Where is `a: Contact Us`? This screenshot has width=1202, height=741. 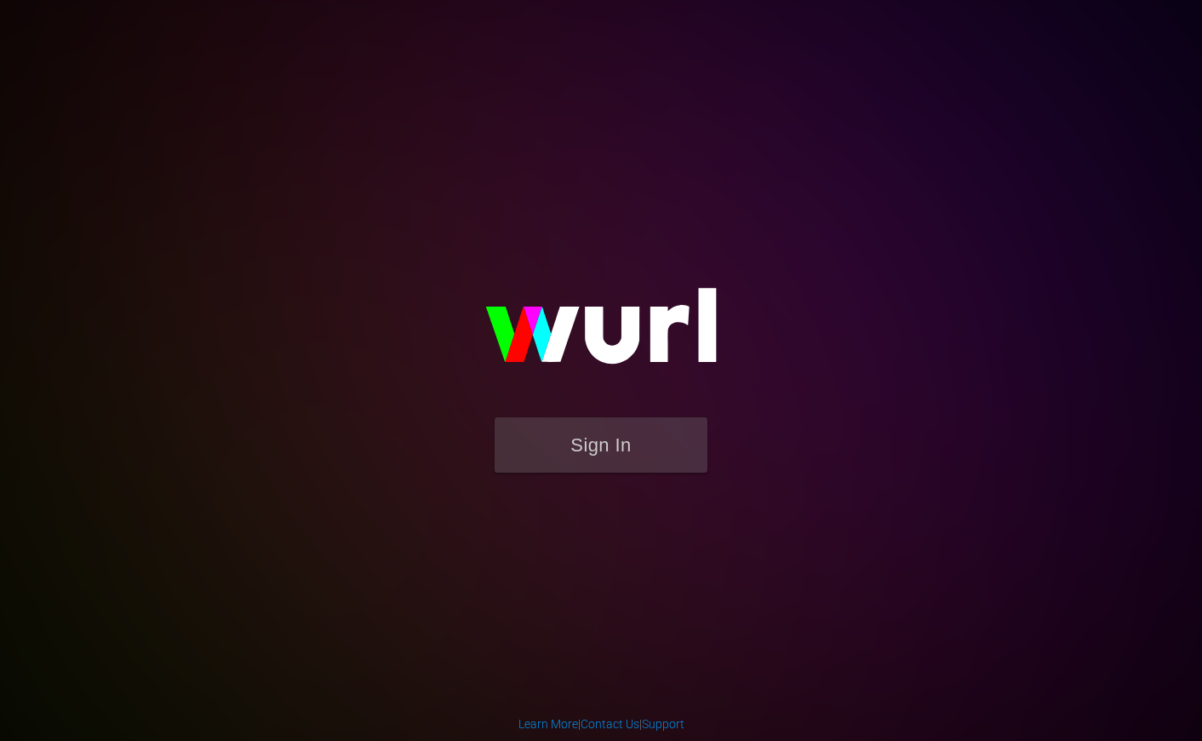
a: Contact Us is located at coordinates (610, 724).